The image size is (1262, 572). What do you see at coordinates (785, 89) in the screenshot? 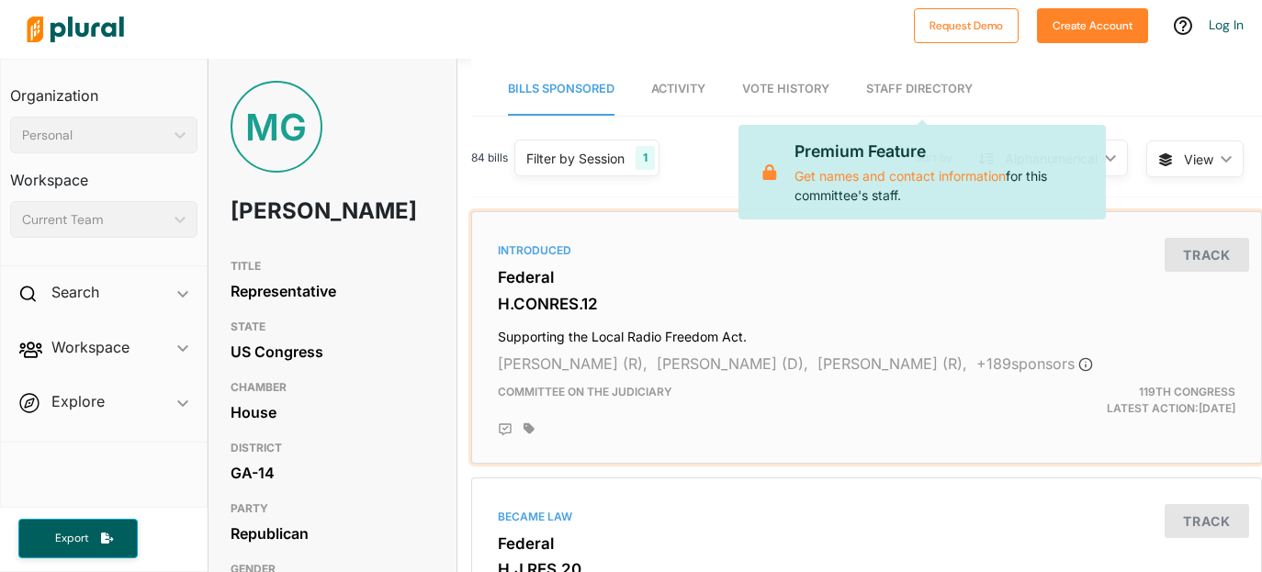
I see `a: Vote History` at bounding box center [785, 89].